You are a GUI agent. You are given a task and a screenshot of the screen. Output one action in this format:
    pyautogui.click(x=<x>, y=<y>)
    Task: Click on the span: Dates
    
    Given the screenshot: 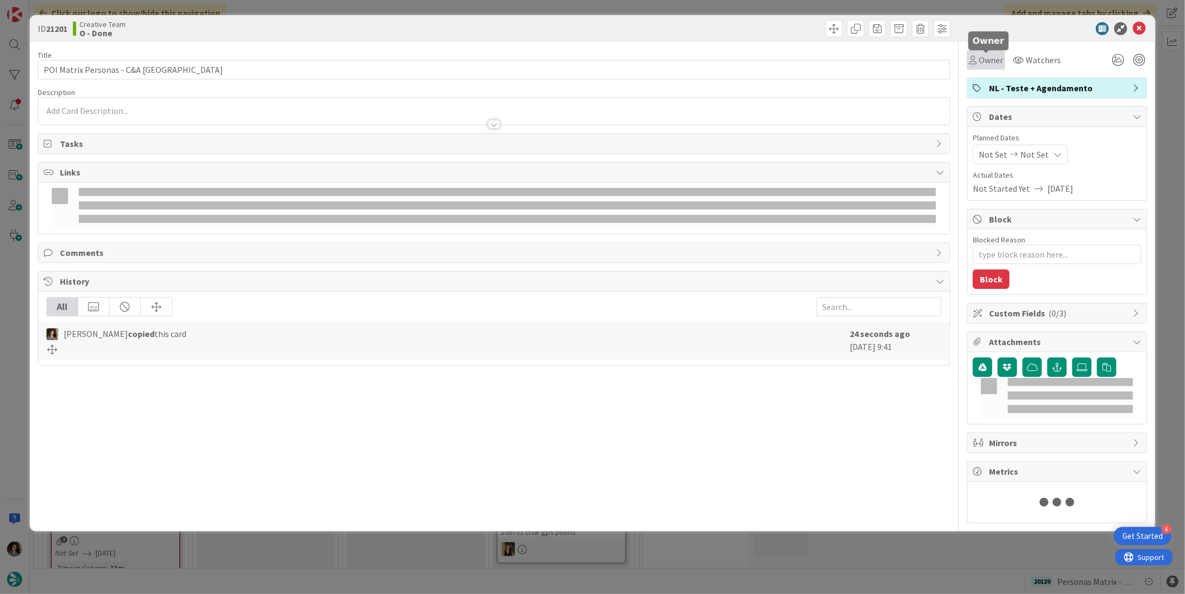 What is the action you would take?
    pyautogui.click(x=1058, y=117)
    